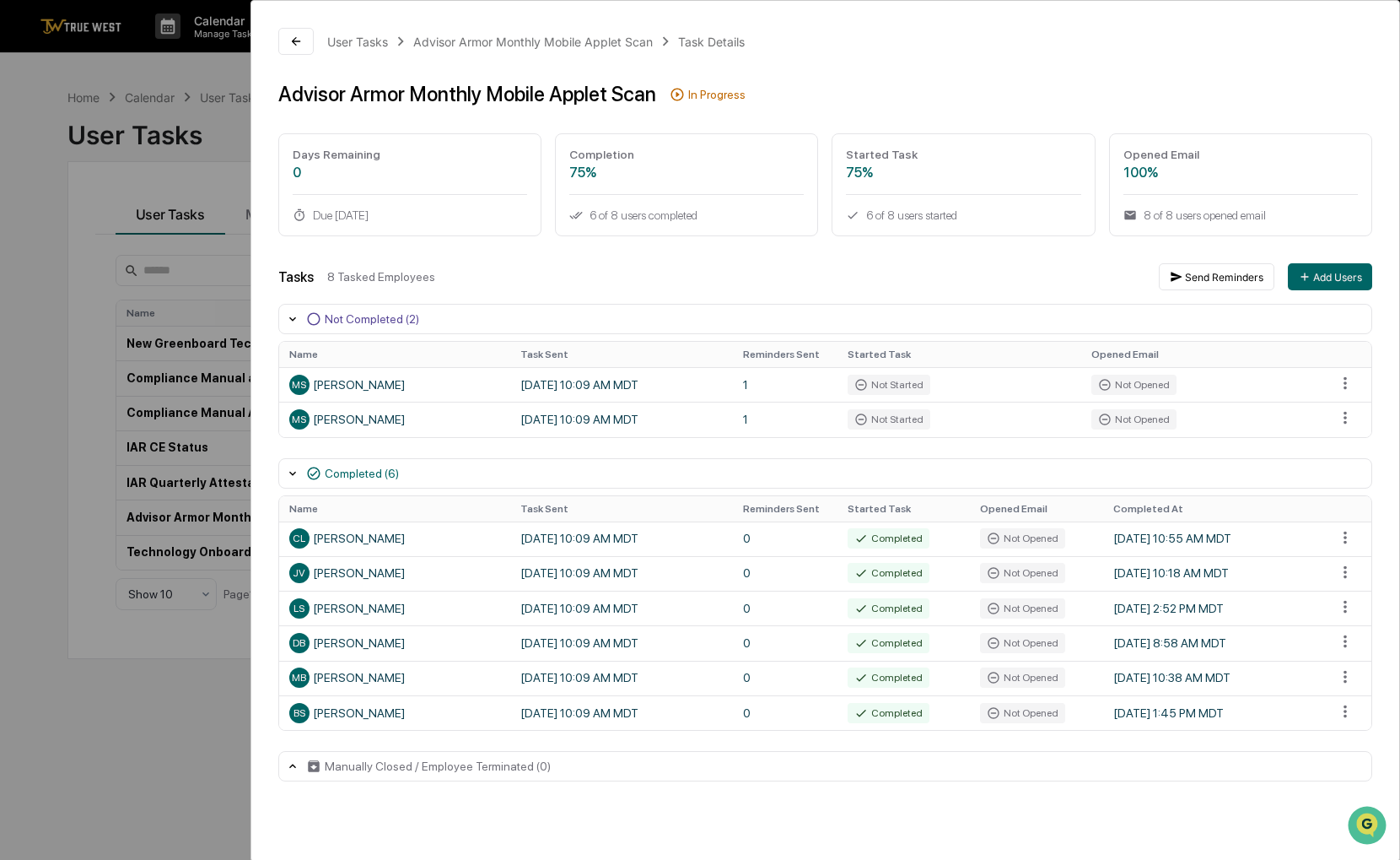 Image resolution: width=1400 pixels, height=860 pixels. What do you see at coordinates (963, 215) in the screenshot?
I see `div: 6 of 8 users started` at bounding box center [963, 215].